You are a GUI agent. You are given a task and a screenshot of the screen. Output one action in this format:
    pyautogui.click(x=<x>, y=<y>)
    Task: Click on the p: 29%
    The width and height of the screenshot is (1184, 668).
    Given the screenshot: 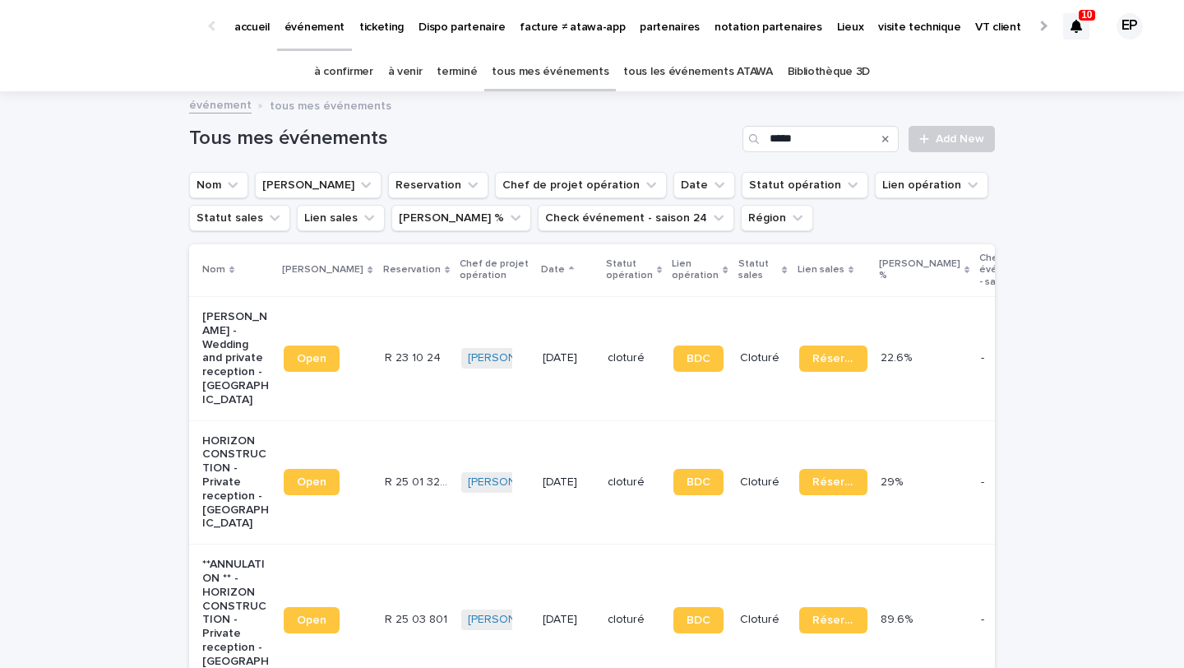 What is the action you would take?
    pyautogui.click(x=893, y=480)
    